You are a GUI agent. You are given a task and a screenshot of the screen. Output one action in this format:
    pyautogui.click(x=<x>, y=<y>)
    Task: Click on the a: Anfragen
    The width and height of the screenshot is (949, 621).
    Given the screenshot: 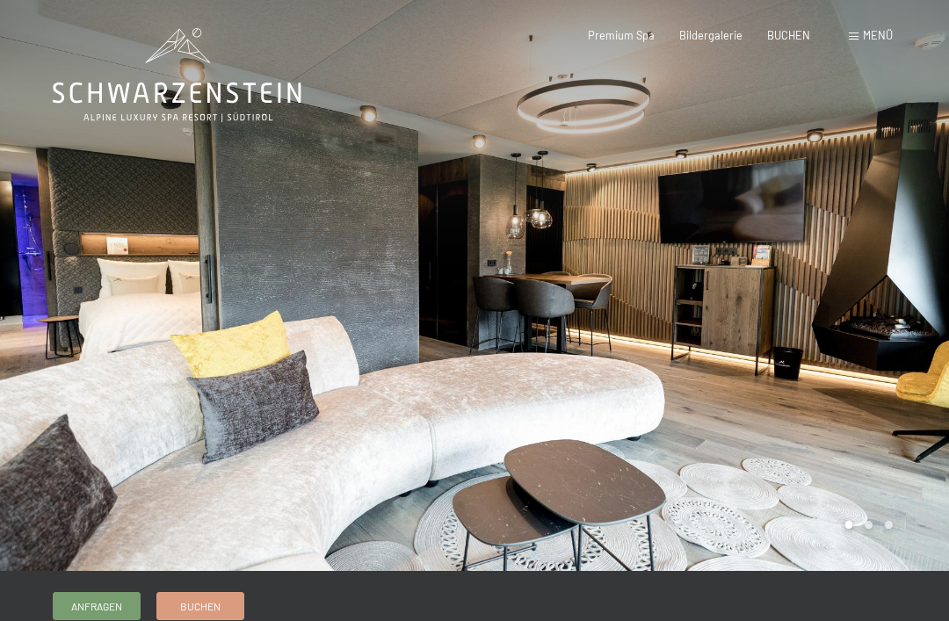 What is the action you would take?
    pyautogui.click(x=97, y=606)
    